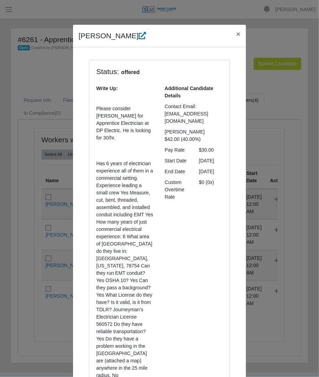 This screenshot has height=377, width=319. What do you see at coordinates (207, 182) in the screenshot?
I see `span: $0 (0x)` at bounding box center [207, 182].